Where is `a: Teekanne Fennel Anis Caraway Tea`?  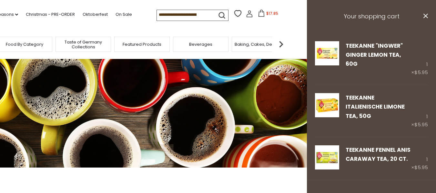
a: Teekanne Fennel Anis Caraway Tea is located at coordinates (327, 159).